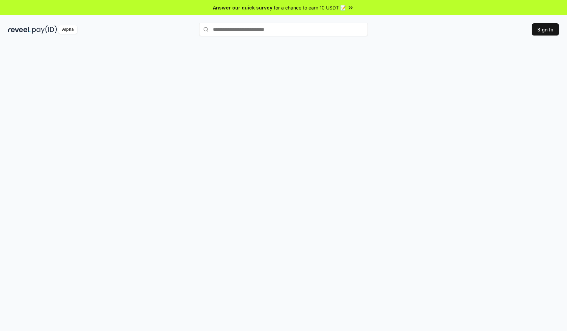 The width and height of the screenshot is (567, 331). Describe the element at coordinates (68, 29) in the screenshot. I see `div: Alpha` at that location.